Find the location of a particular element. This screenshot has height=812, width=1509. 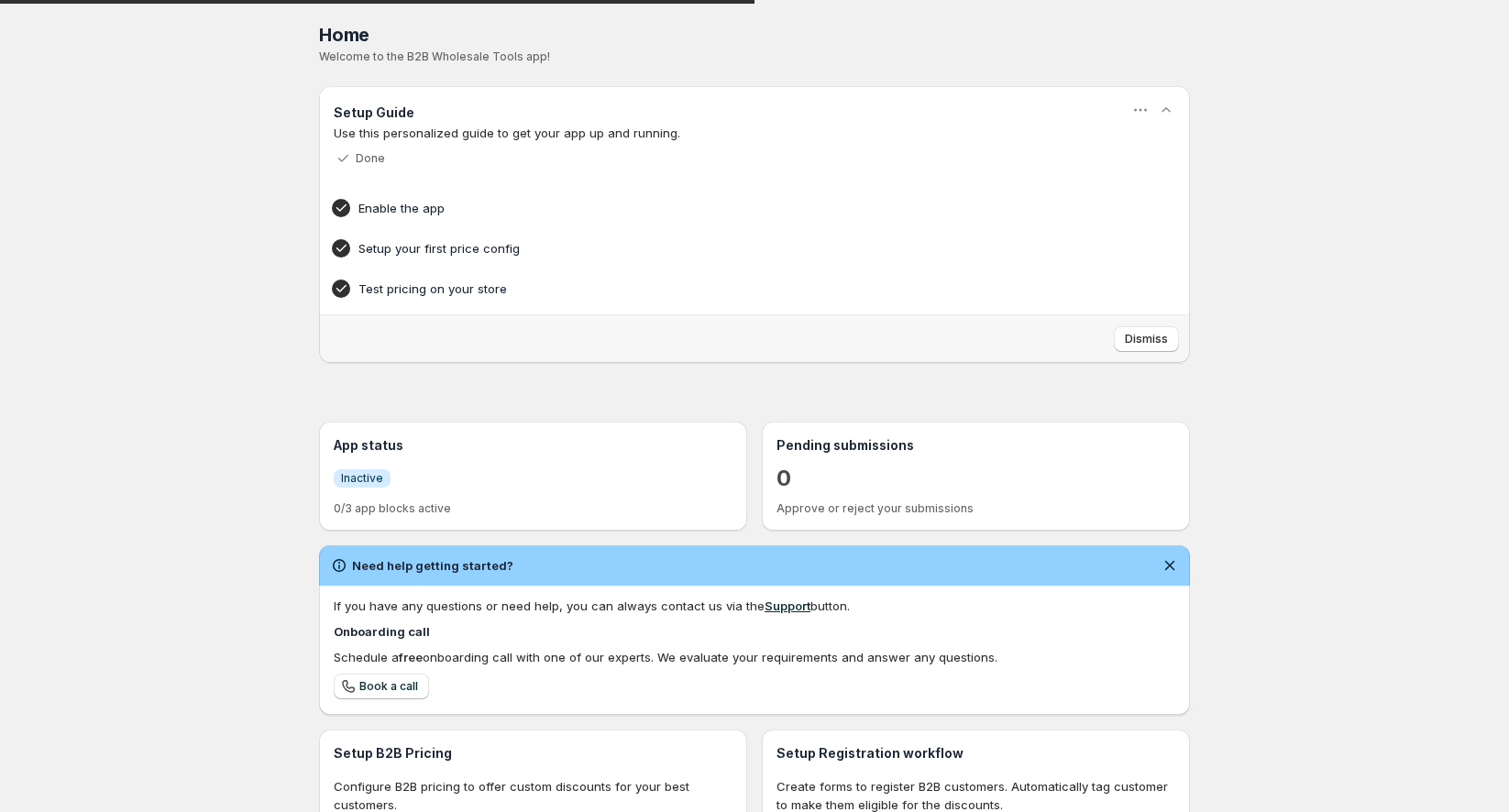

span: Book a call is located at coordinates (389, 686).